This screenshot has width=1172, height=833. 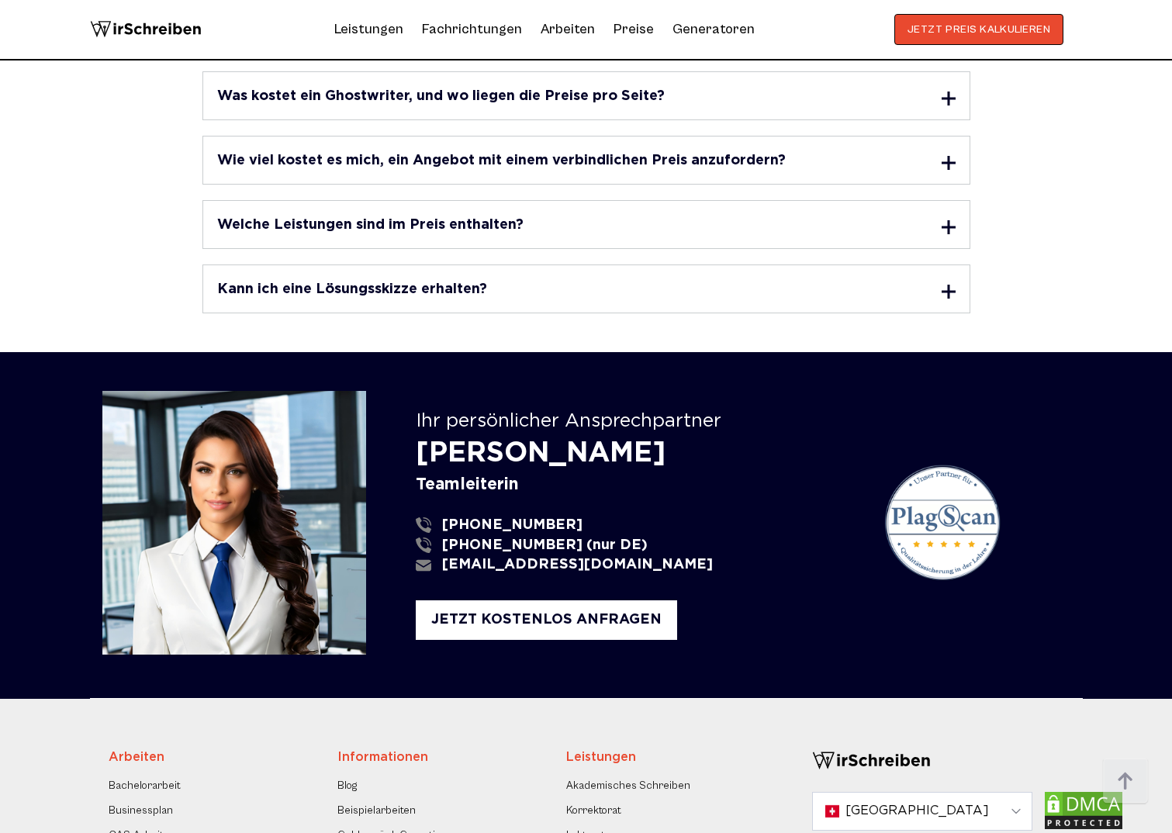 I want to click on img: plagScan, so click(x=942, y=523).